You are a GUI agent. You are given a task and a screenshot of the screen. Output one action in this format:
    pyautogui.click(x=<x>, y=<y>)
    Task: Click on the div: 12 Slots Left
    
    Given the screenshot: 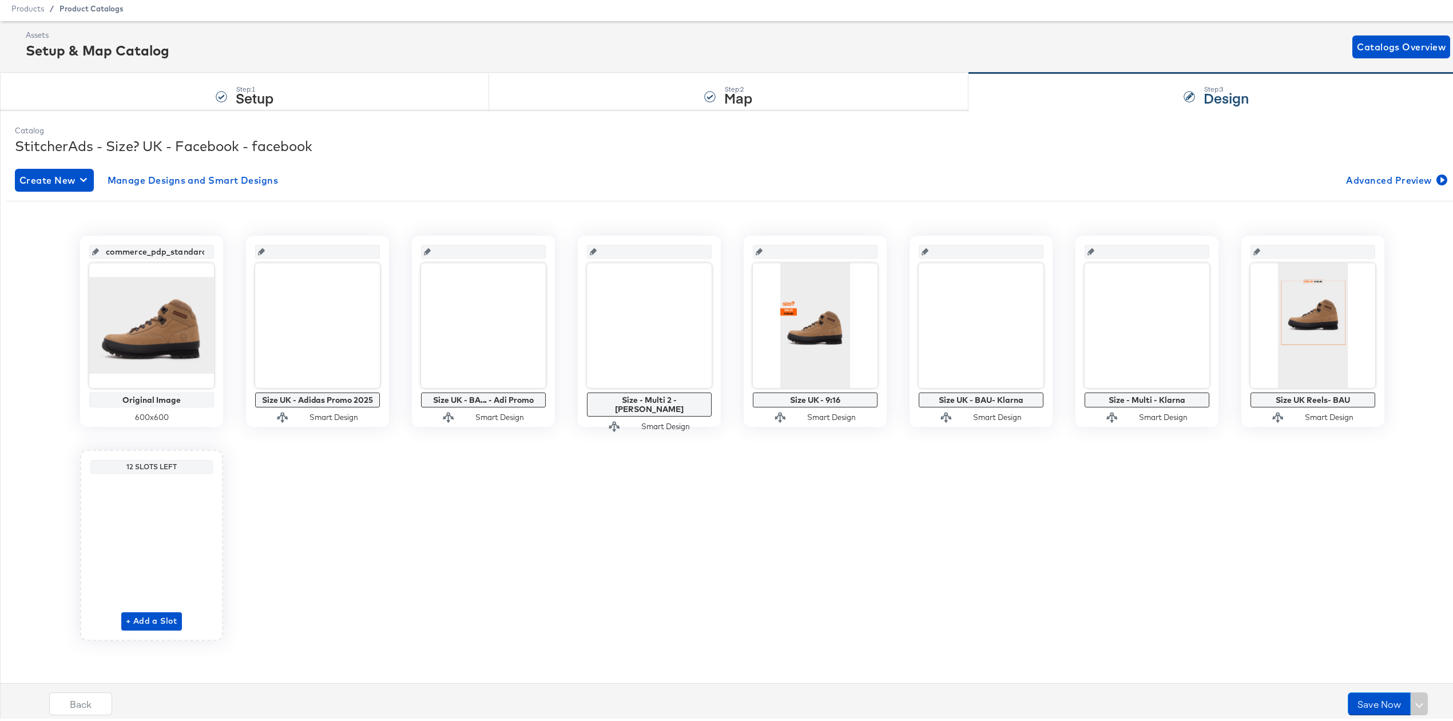 What is the action you would take?
    pyautogui.click(x=152, y=464)
    